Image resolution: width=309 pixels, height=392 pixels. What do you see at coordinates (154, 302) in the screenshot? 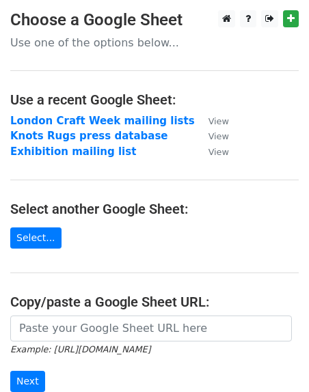
I see `h4: Copy/paste a Google Sheet URL:` at bounding box center [154, 302].